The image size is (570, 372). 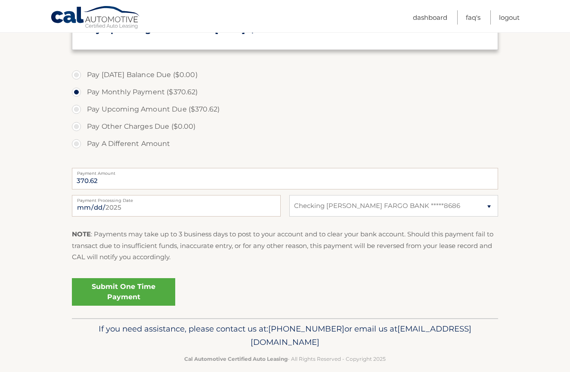 What do you see at coordinates (473, 17) in the screenshot?
I see `a: FAQ's` at bounding box center [473, 17].